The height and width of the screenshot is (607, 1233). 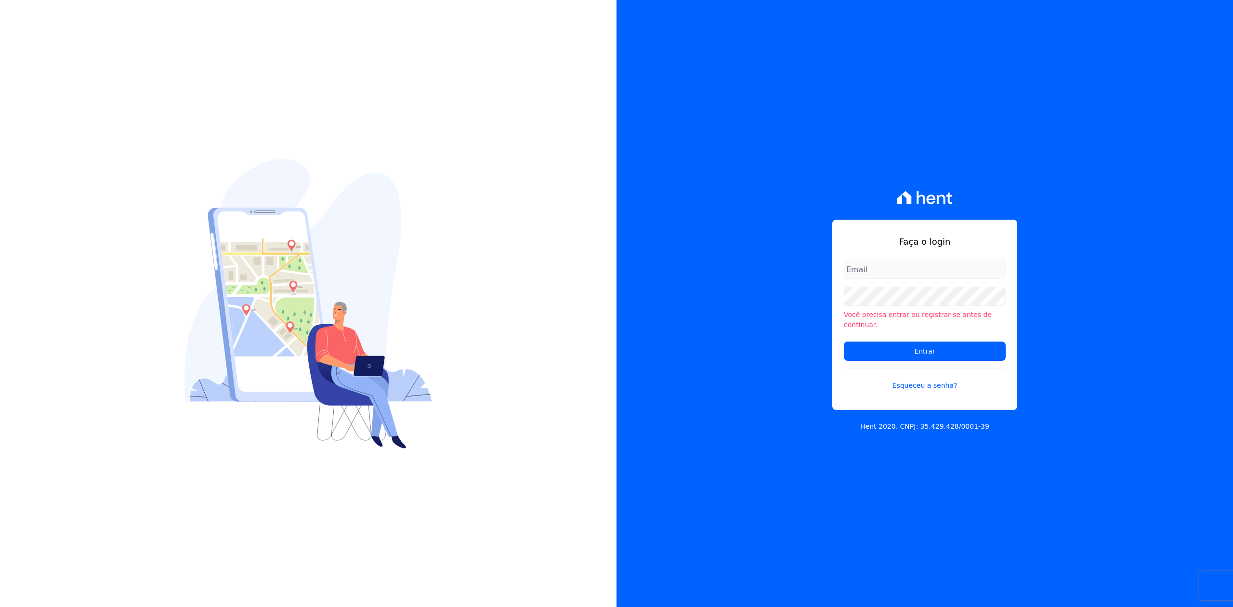 I want to click on p: Hent 2020. CNPJ: 35.429.428/0001-39, so click(x=925, y=426).